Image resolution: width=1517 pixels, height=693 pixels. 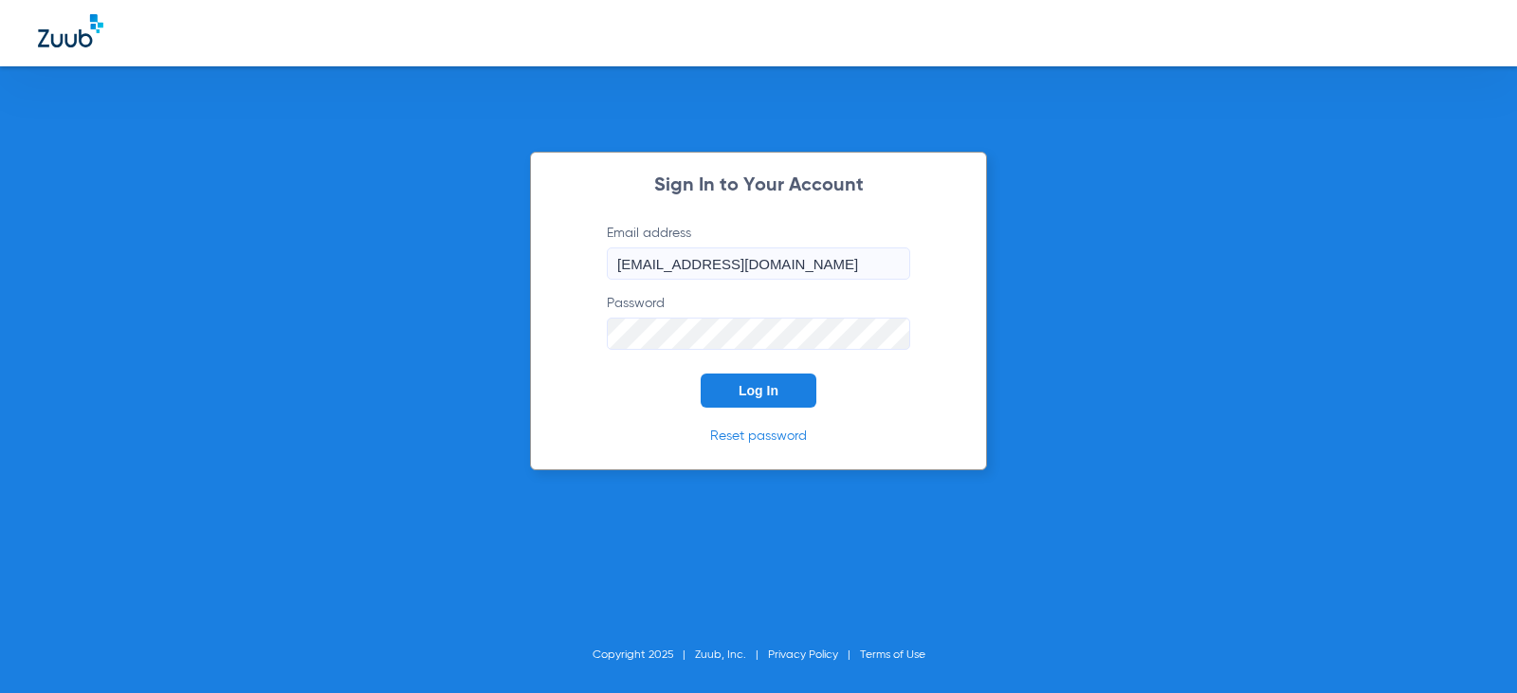 What do you see at coordinates (758, 334) in the screenshot?
I see `input: Password` at bounding box center [758, 334].